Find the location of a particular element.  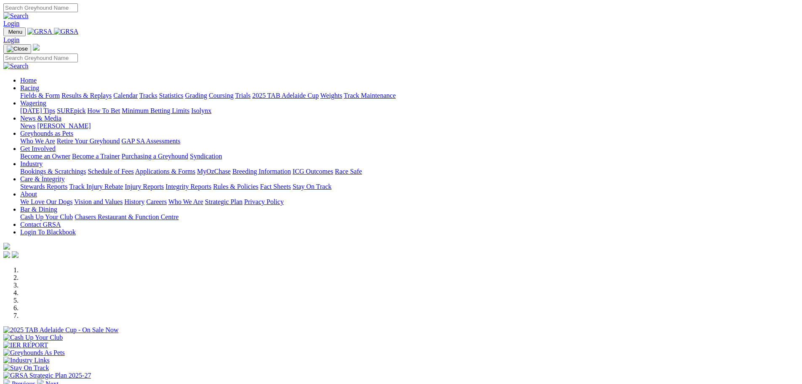

a: Home is located at coordinates (28, 80).